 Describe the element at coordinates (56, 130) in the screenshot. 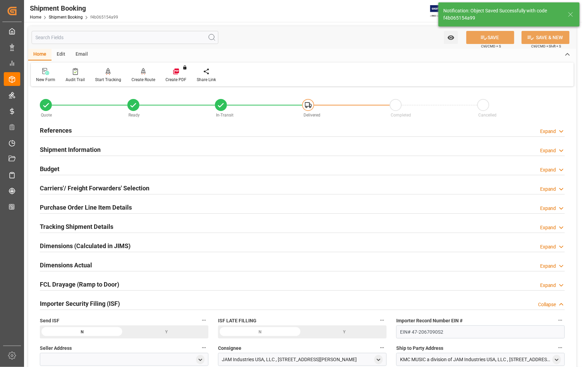

I see `h2: References` at that location.